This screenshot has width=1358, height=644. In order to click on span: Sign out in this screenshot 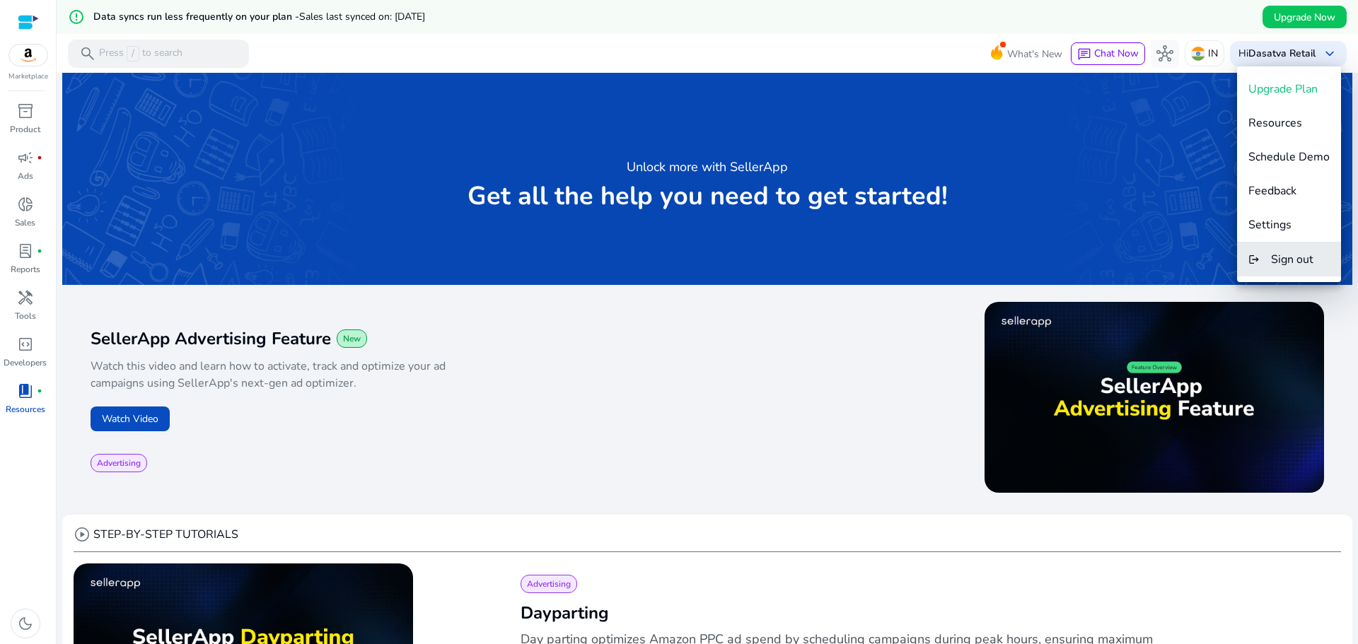, I will do `click(1292, 260)`.